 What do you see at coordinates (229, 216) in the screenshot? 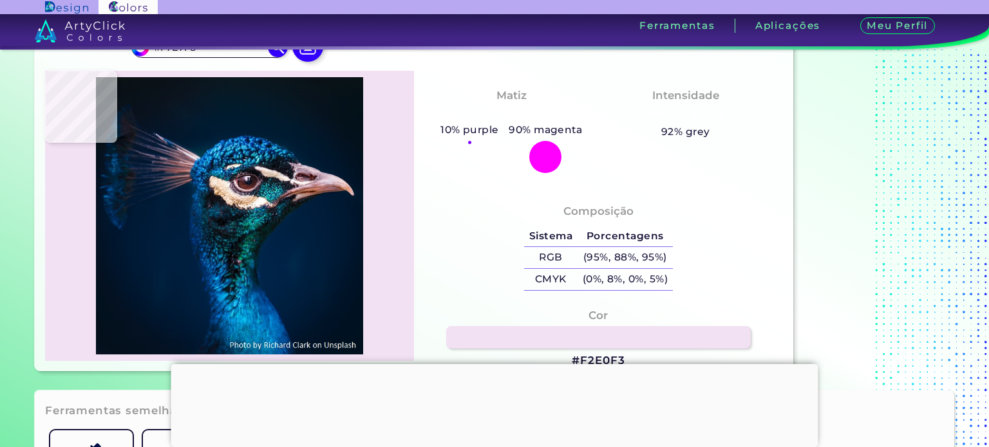
I see `img: img_pavlin.jpg` at bounding box center [229, 216].